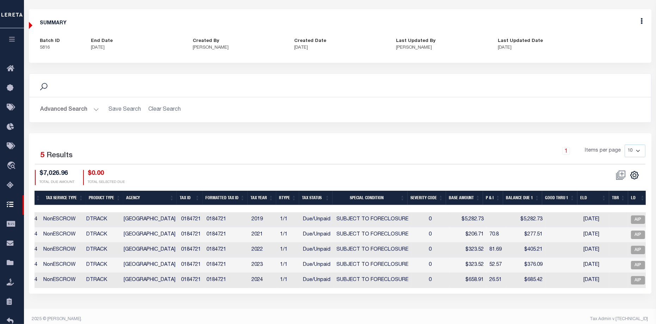  What do you see at coordinates (521, 41) in the screenshot?
I see `label: Last Updated Date` at bounding box center [521, 41].